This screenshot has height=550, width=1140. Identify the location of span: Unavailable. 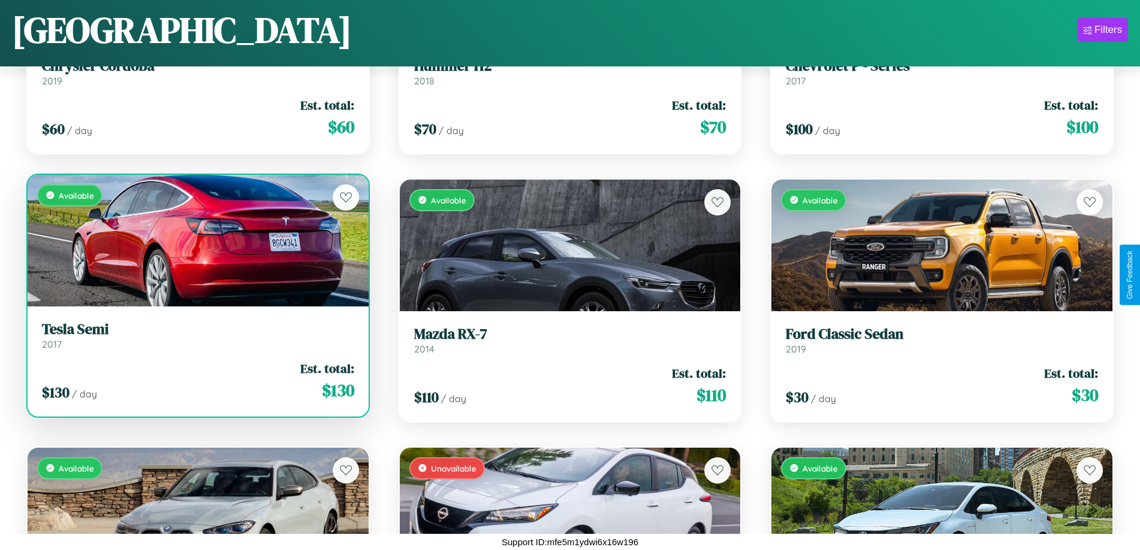
(454, 468).